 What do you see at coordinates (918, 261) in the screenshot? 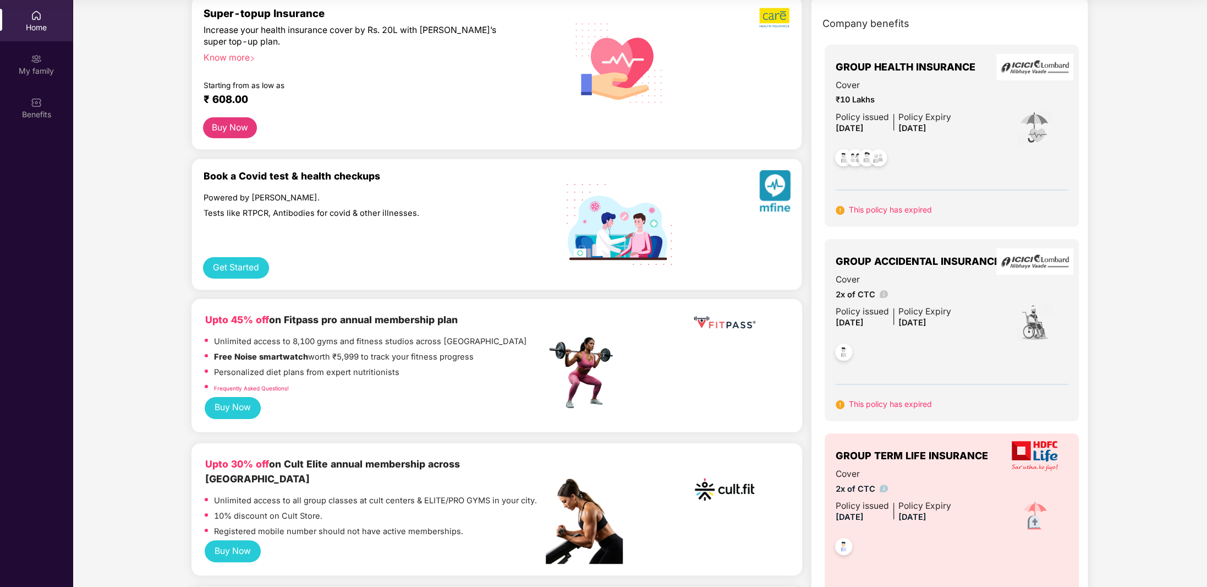
I see `span: GROUP ACCIDENTAL INSURANCE` at bounding box center [918, 261].